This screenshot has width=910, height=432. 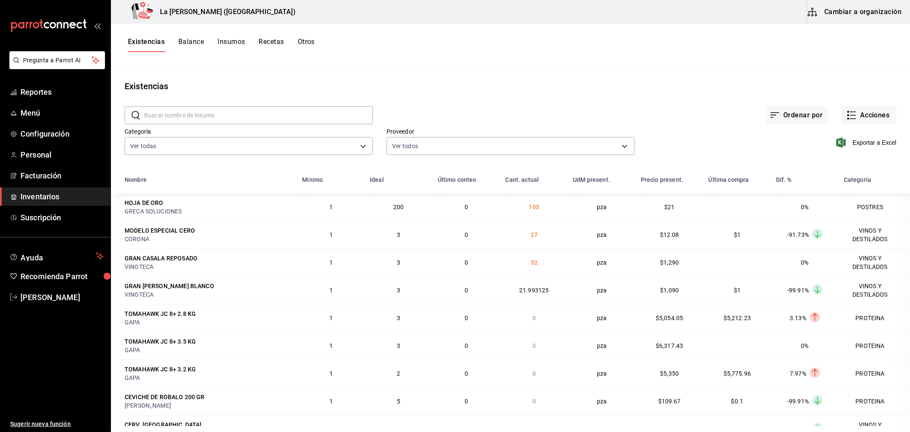 I want to click on div: Mínimo, so click(x=312, y=180).